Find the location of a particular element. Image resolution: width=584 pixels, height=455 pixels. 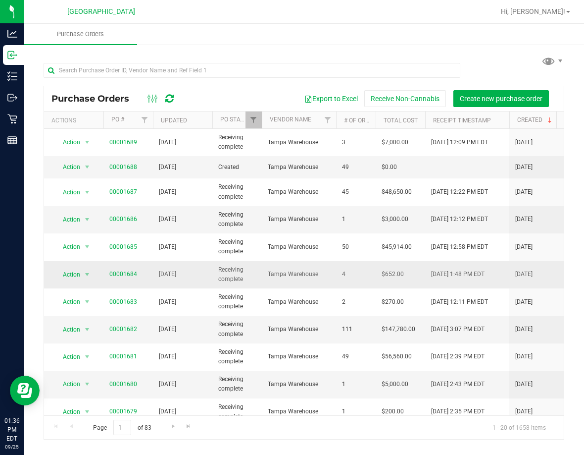

a: 00001682 is located at coordinates (123, 329).